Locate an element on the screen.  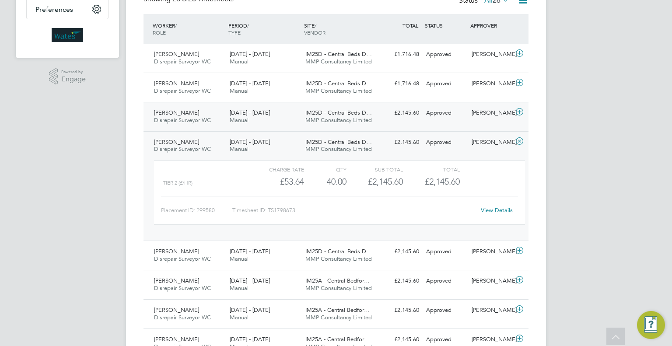
div: Placement ID: 299580 is located at coordinates (196, 210).